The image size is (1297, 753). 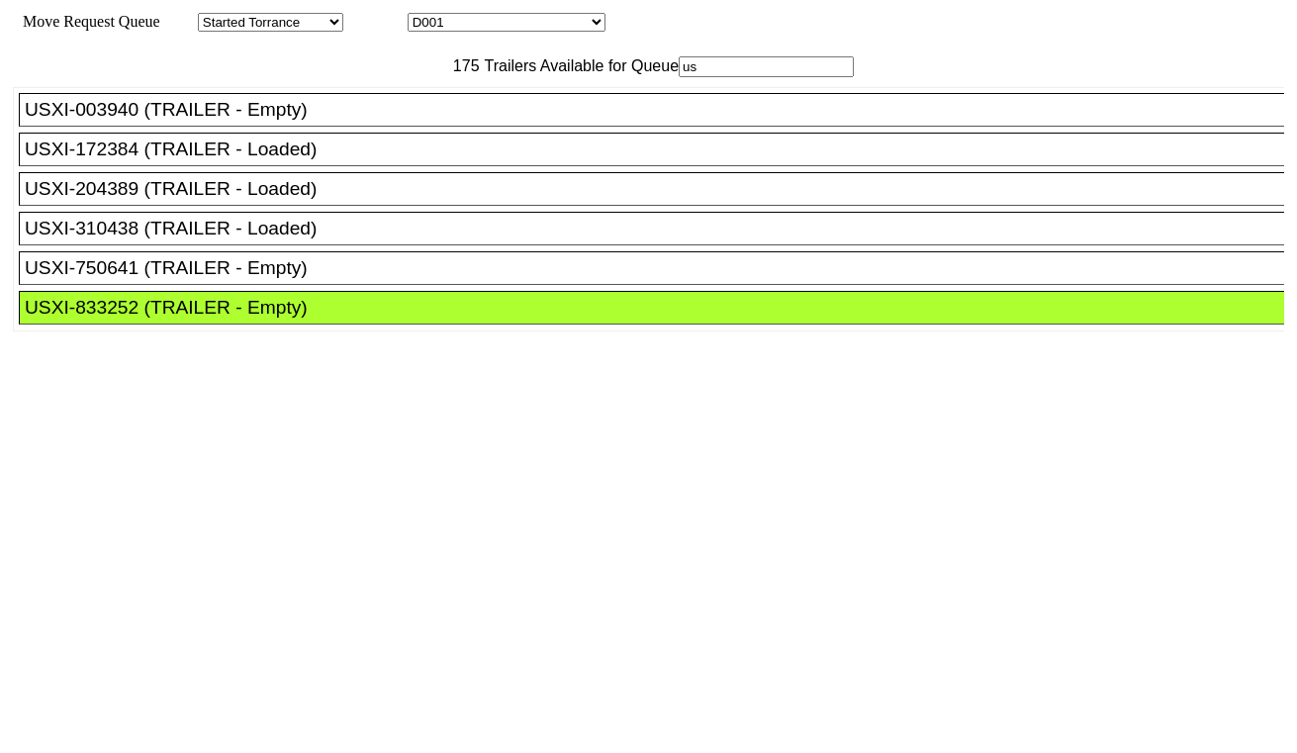 What do you see at coordinates (375, 21) in the screenshot?
I see `span: Location` at bounding box center [375, 21].